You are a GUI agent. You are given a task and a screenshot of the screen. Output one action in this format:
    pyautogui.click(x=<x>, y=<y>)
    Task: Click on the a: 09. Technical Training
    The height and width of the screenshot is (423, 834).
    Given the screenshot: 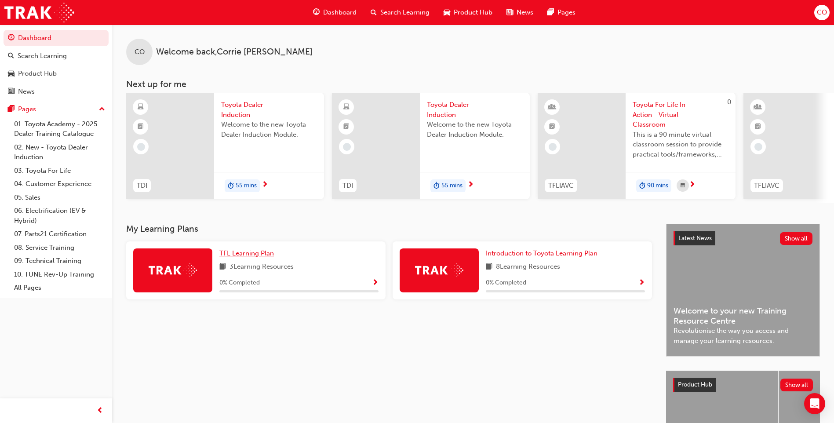 What is the action you would take?
    pyautogui.click(x=59, y=261)
    